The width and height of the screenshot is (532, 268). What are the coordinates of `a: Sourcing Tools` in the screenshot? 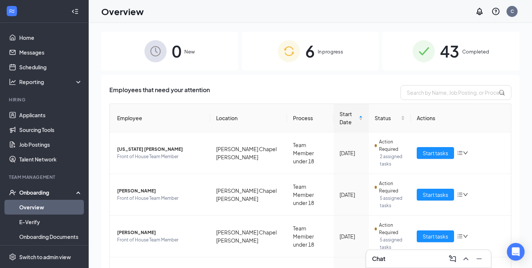 It's located at (51, 130).